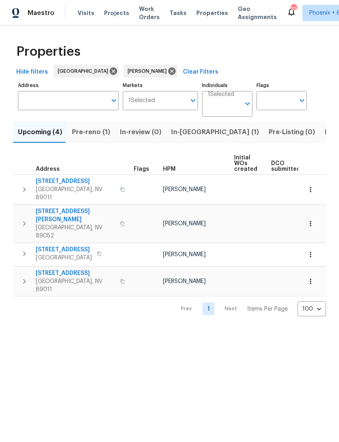 The width and height of the screenshot is (339, 442). I want to click on a: Goto page 1, so click(209, 309).